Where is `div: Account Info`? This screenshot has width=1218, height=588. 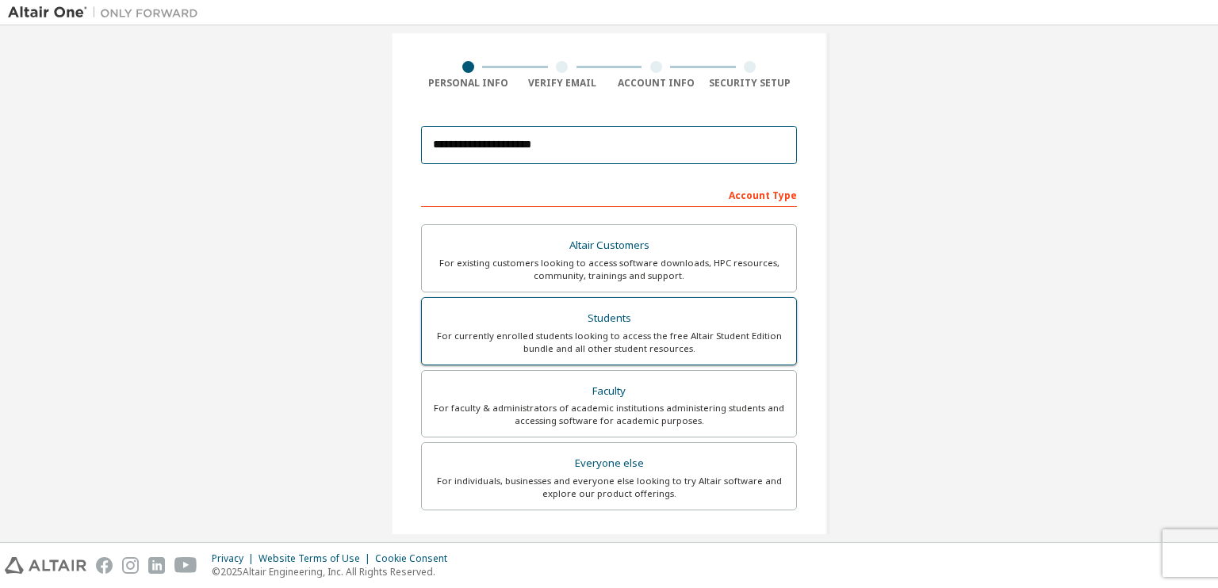
div: Account Info is located at coordinates (656, 83).